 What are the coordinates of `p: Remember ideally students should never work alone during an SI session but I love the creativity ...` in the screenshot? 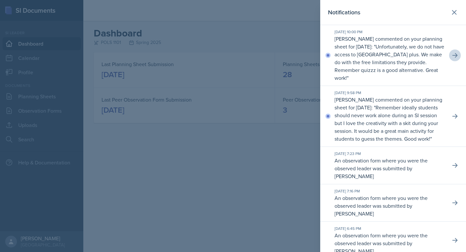 It's located at (386, 123).